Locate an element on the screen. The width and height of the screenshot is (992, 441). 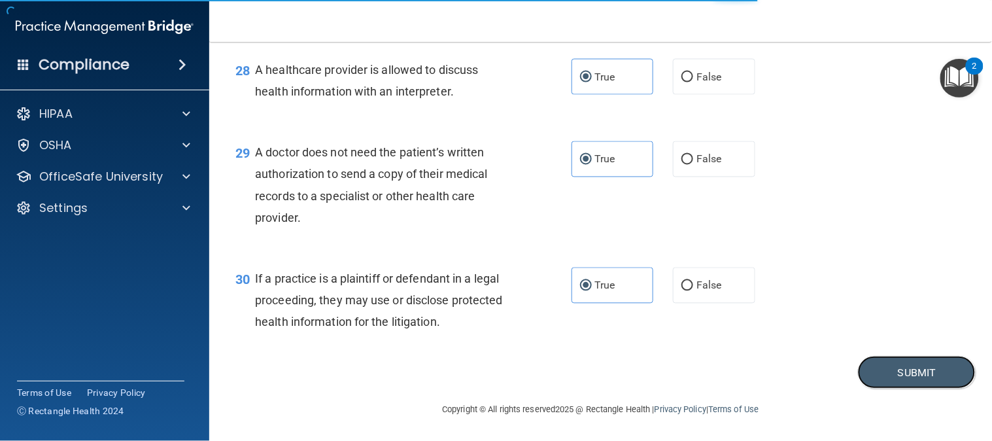
span: 30 is located at coordinates (243, 279).